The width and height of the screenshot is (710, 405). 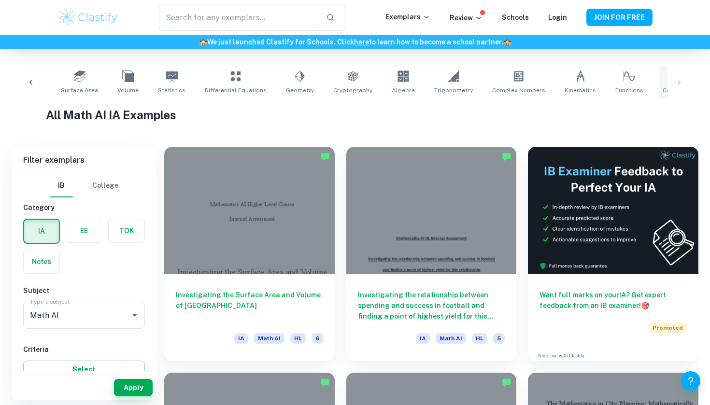 What do you see at coordinates (84, 208) in the screenshot?
I see `h6: Category` at bounding box center [84, 208].